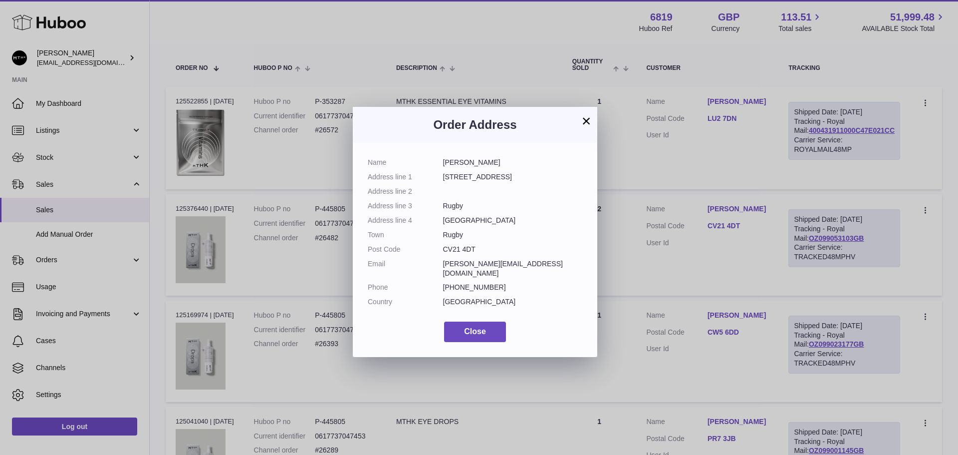 The image size is (958, 455). What do you see at coordinates (475, 331) in the screenshot?
I see `button: Close` at bounding box center [475, 331].